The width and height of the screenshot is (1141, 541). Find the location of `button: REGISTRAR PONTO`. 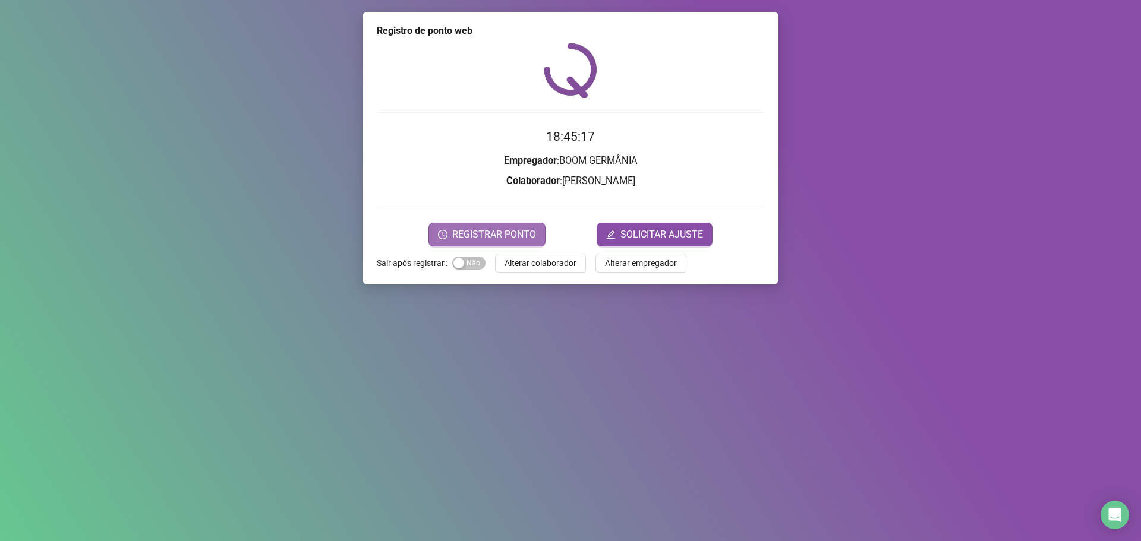

button: REGISTRAR PONTO is located at coordinates (487, 235).